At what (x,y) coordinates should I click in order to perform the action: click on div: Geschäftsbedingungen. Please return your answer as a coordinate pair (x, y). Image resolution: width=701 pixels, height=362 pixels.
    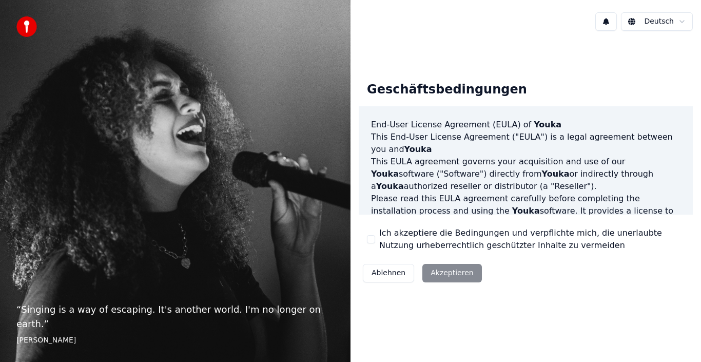
    Looking at the image, I should click on (447, 90).